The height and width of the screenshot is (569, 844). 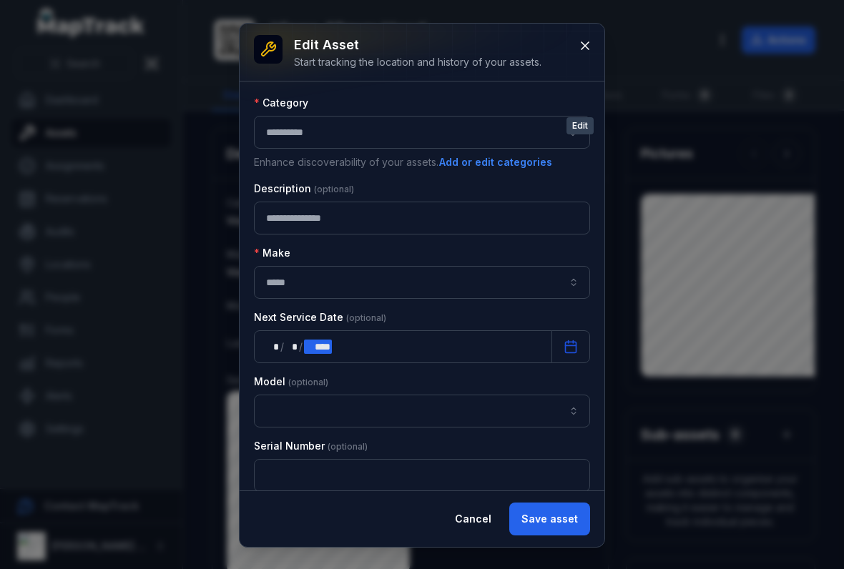 I want to click on button: Save asset, so click(x=549, y=519).